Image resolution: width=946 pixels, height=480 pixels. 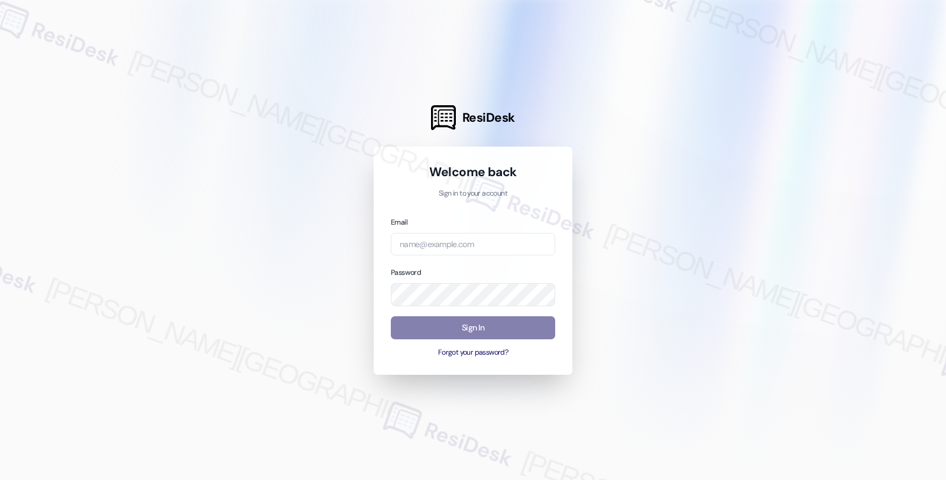 What do you see at coordinates (405, 272) in the screenshot?
I see `label: Password` at bounding box center [405, 272].